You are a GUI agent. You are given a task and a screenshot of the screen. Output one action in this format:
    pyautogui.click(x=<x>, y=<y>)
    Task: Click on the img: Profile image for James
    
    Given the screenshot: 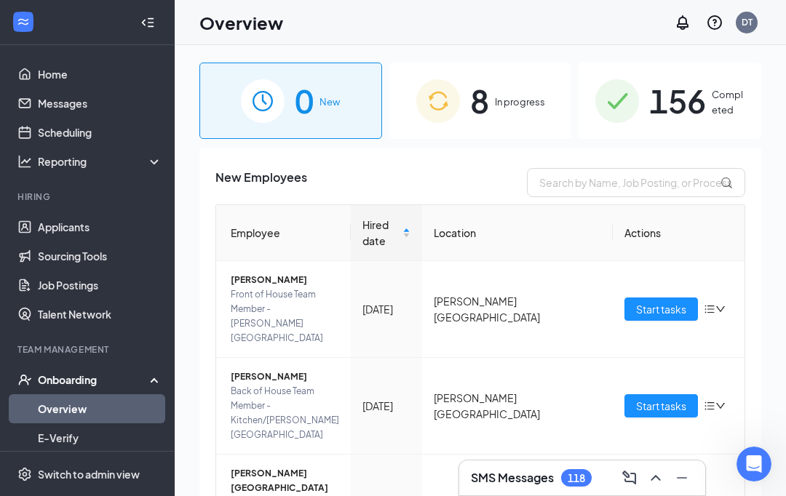 What is the action you would take?
    pyautogui.click(x=185, y=38)
    